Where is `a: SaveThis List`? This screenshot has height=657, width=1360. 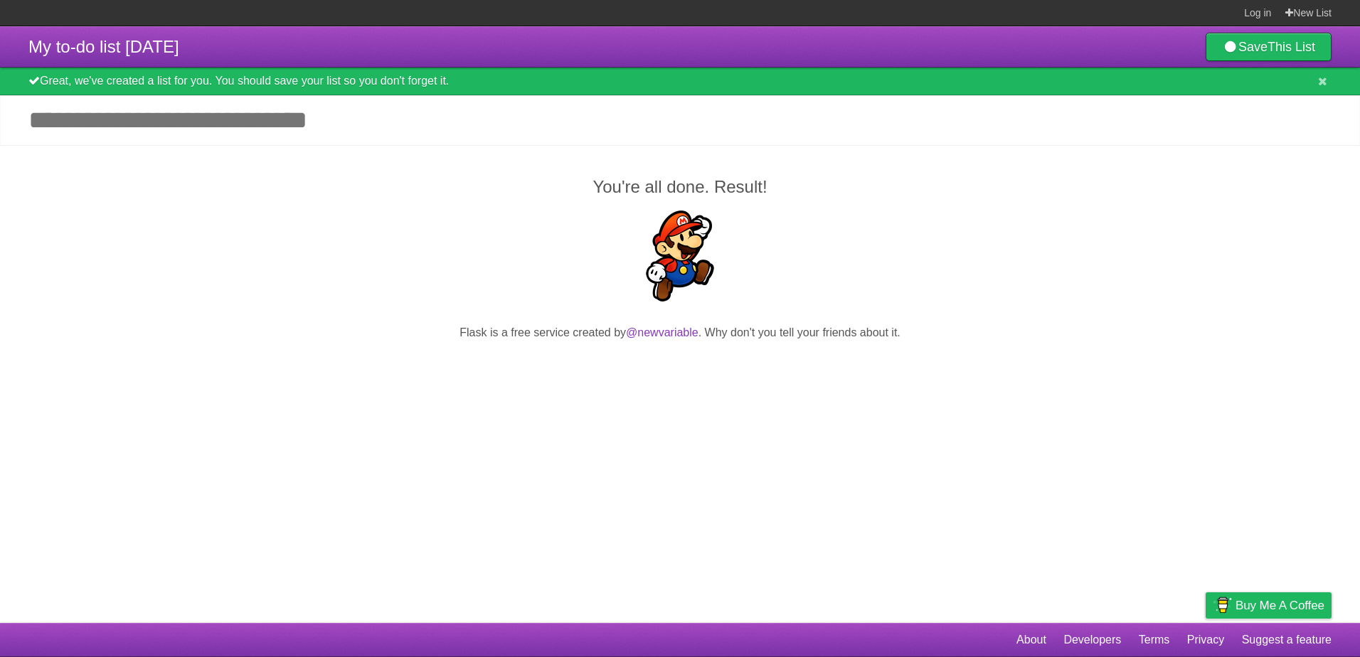
a: SaveThis List is located at coordinates (1268, 47).